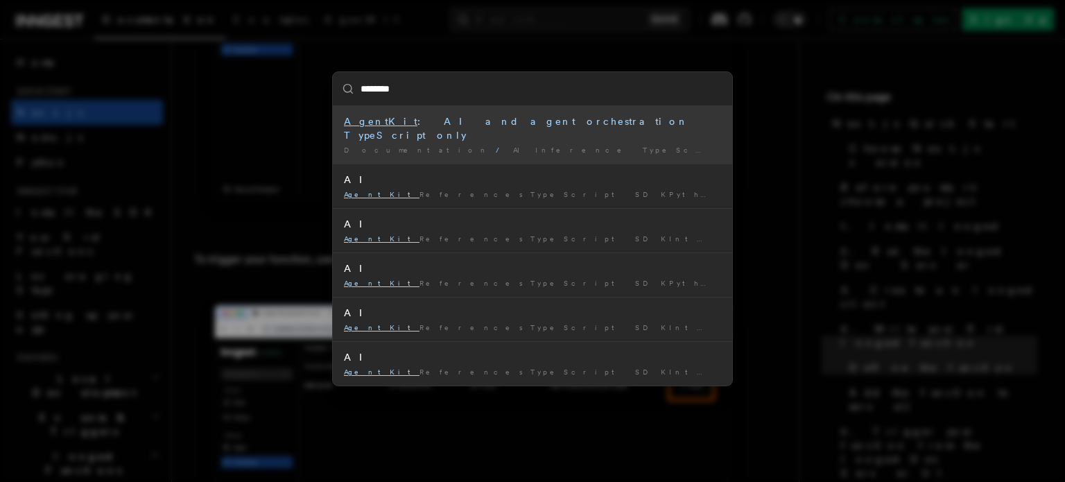 This screenshot has width=1065, height=482. I want to click on span: Documentation, so click(417, 150).